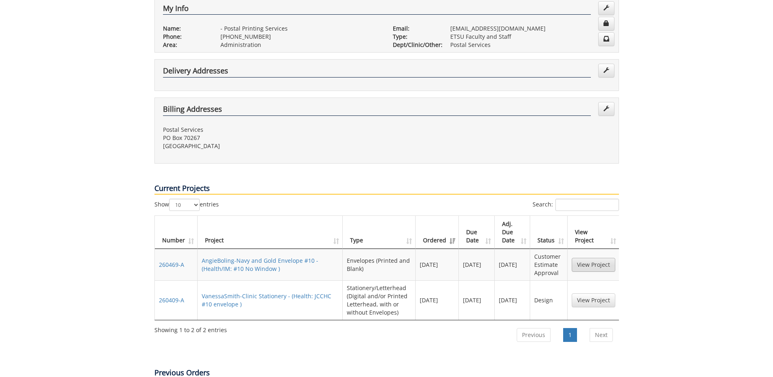 Image resolution: width=773 pixels, height=377 pixels. Describe the element at coordinates (191, 328) in the screenshot. I see `div: Showing 1 to 2 of 2 entries` at that location.